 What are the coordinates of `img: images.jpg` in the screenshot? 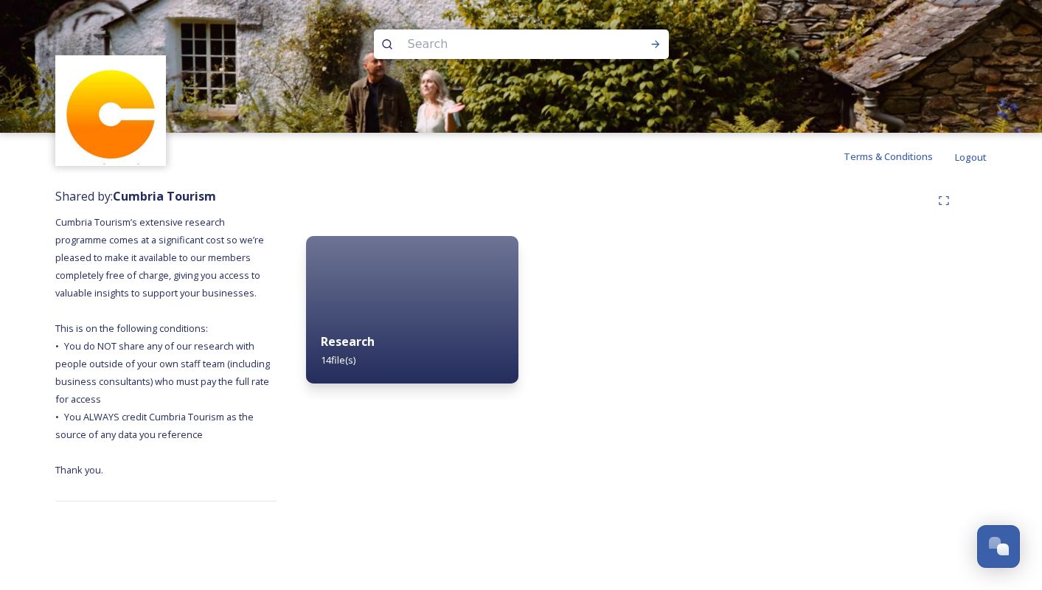 It's located at (111, 111).